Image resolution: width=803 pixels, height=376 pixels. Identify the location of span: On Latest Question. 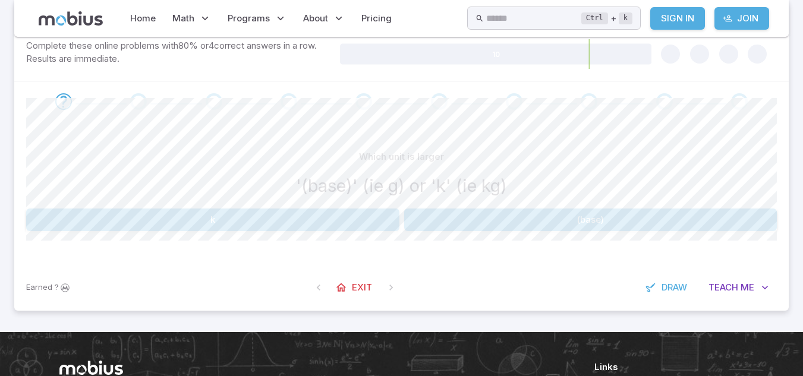
(391, 288).